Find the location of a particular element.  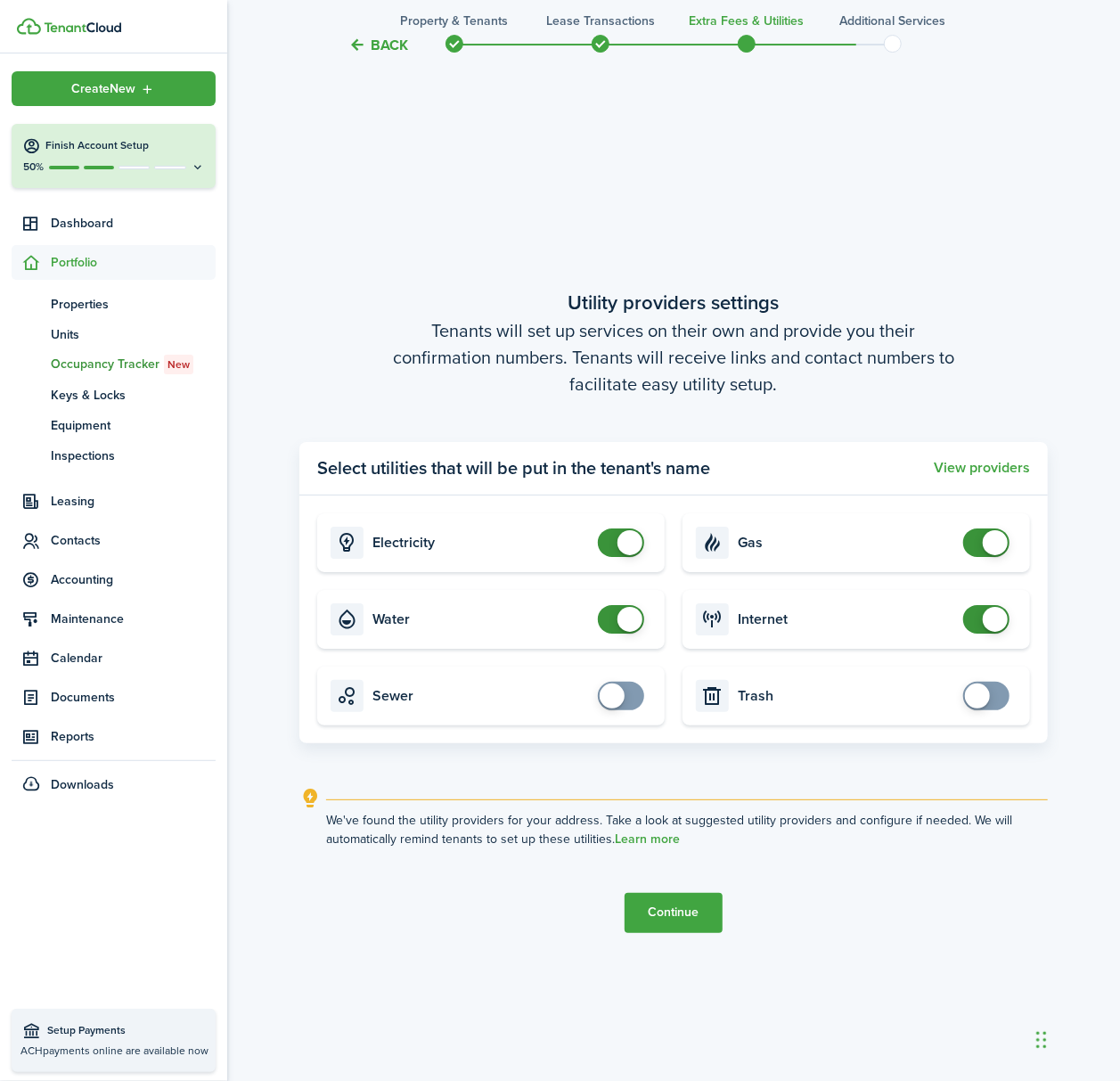

h4: Finish Account Setup is located at coordinates (125, 145).